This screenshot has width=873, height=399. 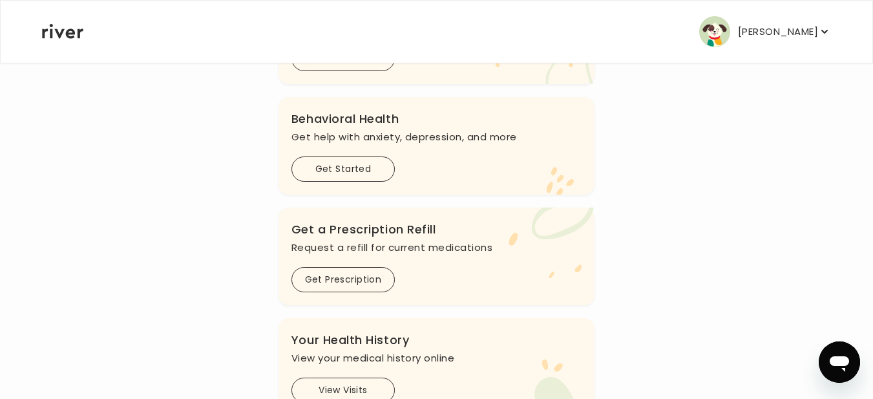 What do you see at coordinates (436, 340) in the screenshot?
I see `h3: Your Health History` at bounding box center [436, 340].